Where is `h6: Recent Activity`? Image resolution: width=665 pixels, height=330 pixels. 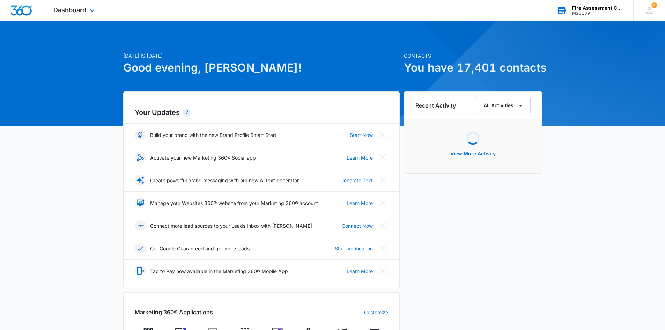
h6: Recent Activity is located at coordinates (436, 105).